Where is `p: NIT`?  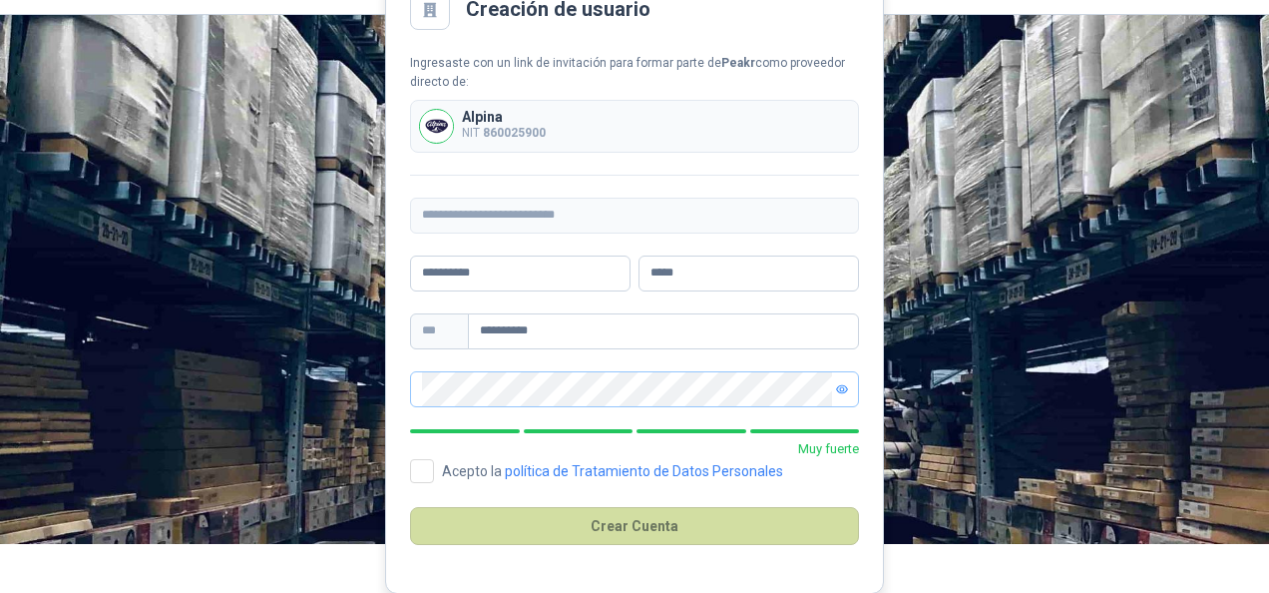
p: NIT is located at coordinates (504, 133).